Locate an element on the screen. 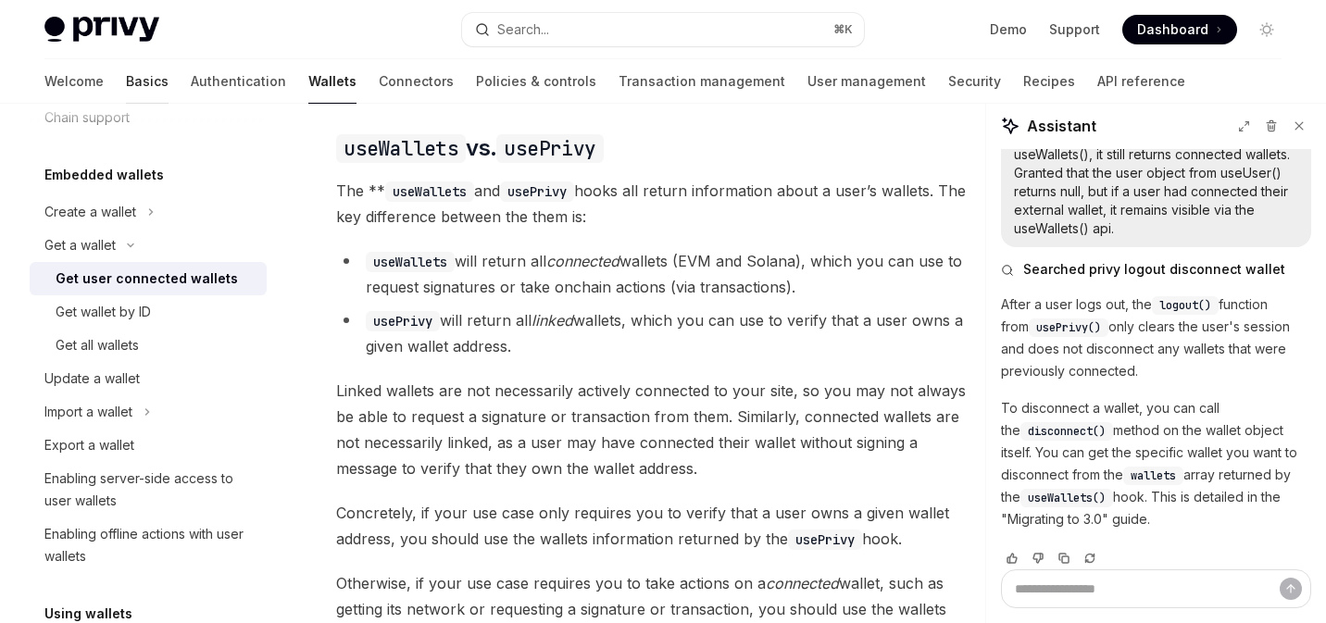  a: Authentication is located at coordinates (238, 81).